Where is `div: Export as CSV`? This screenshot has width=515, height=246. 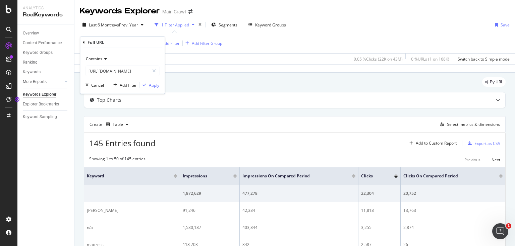
div: Export as CSV is located at coordinates (487, 143).